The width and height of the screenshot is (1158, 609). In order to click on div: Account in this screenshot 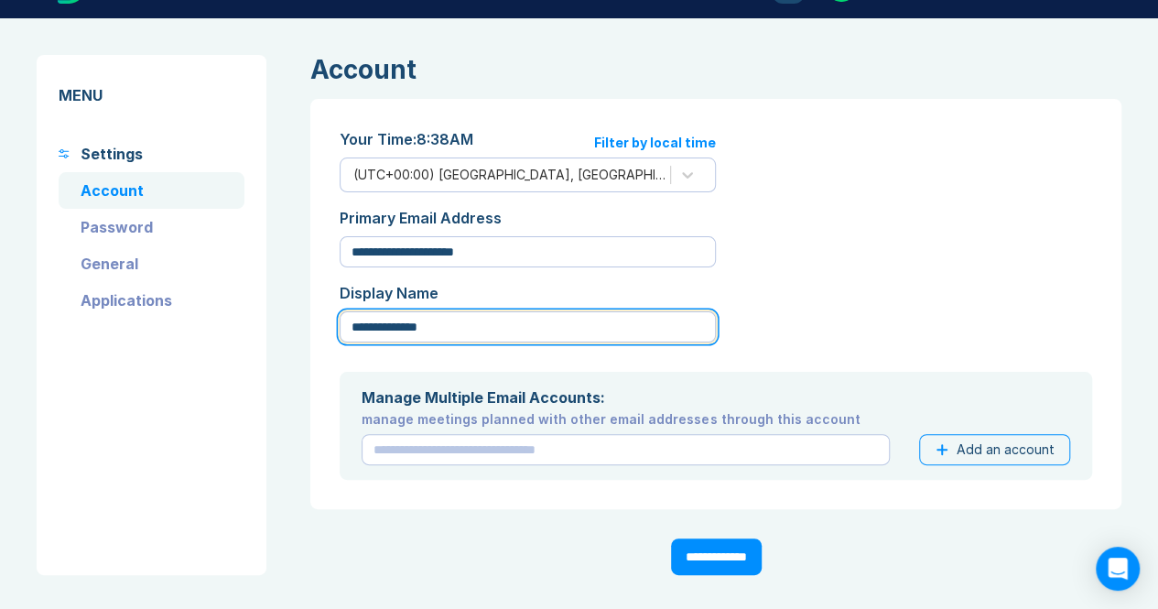, I will do `click(716, 70)`.